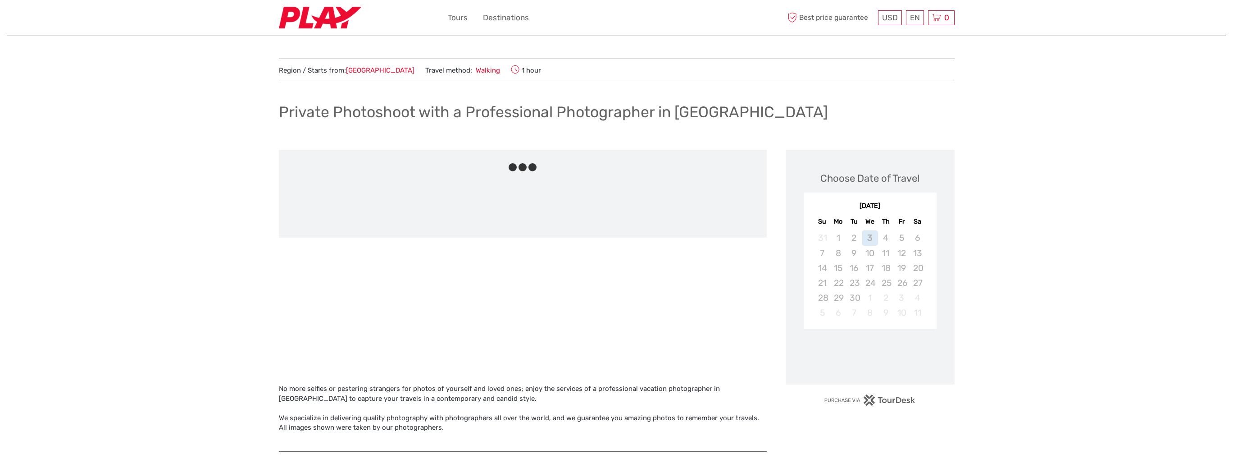 Image resolution: width=1233 pixels, height=459 pixels. Describe the element at coordinates (506, 18) in the screenshot. I see `a: Destinations` at that location.